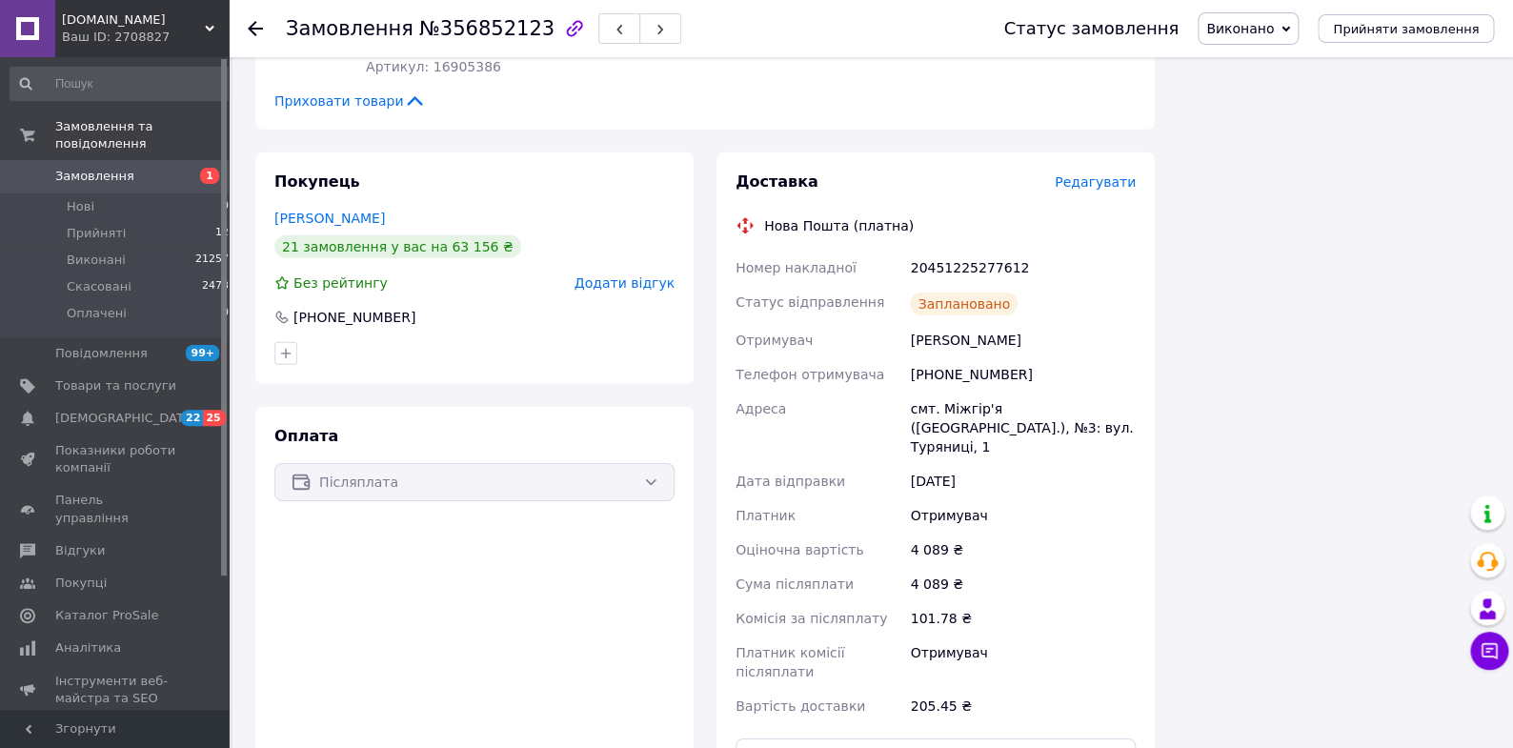  What do you see at coordinates (215, 287) in the screenshot?
I see `span: 2473` at bounding box center [215, 287].